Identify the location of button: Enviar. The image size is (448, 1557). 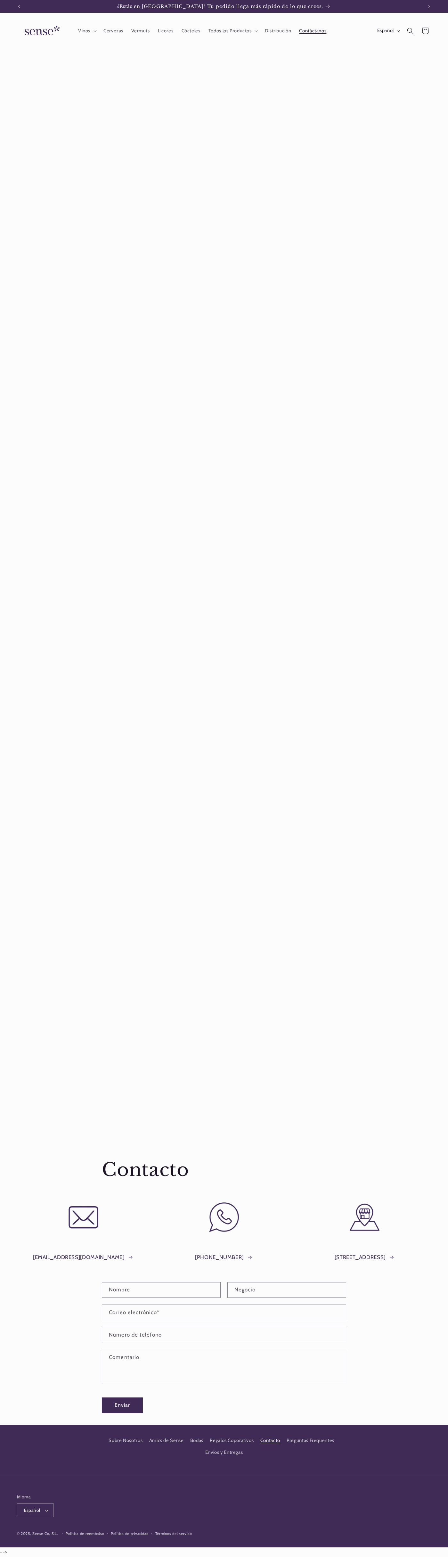
(122, 1406).